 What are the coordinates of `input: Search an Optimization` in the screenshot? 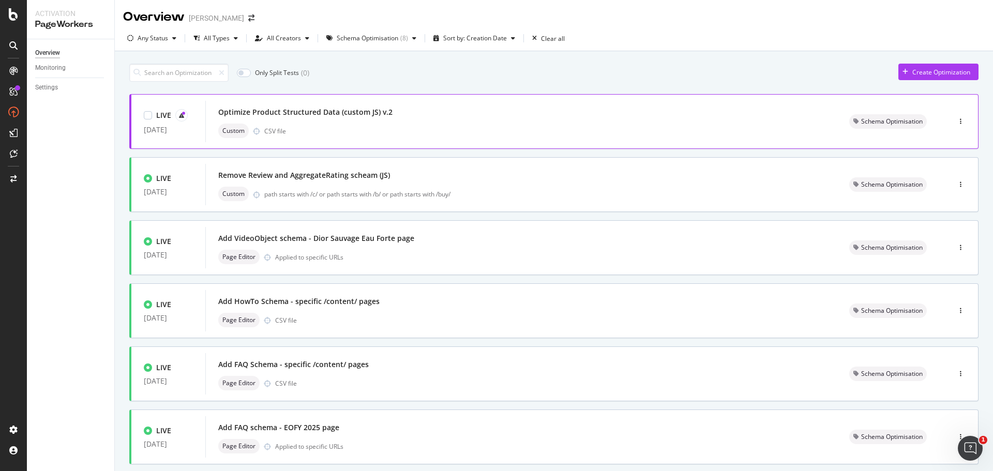 It's located at (179, 72).